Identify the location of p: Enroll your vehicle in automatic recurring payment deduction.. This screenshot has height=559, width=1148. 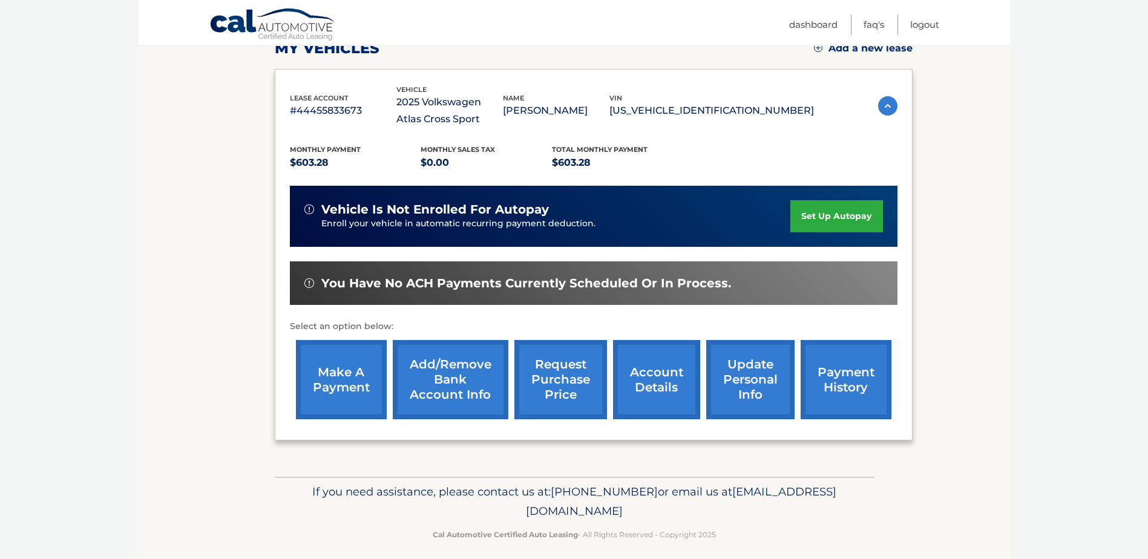
(556, 224).